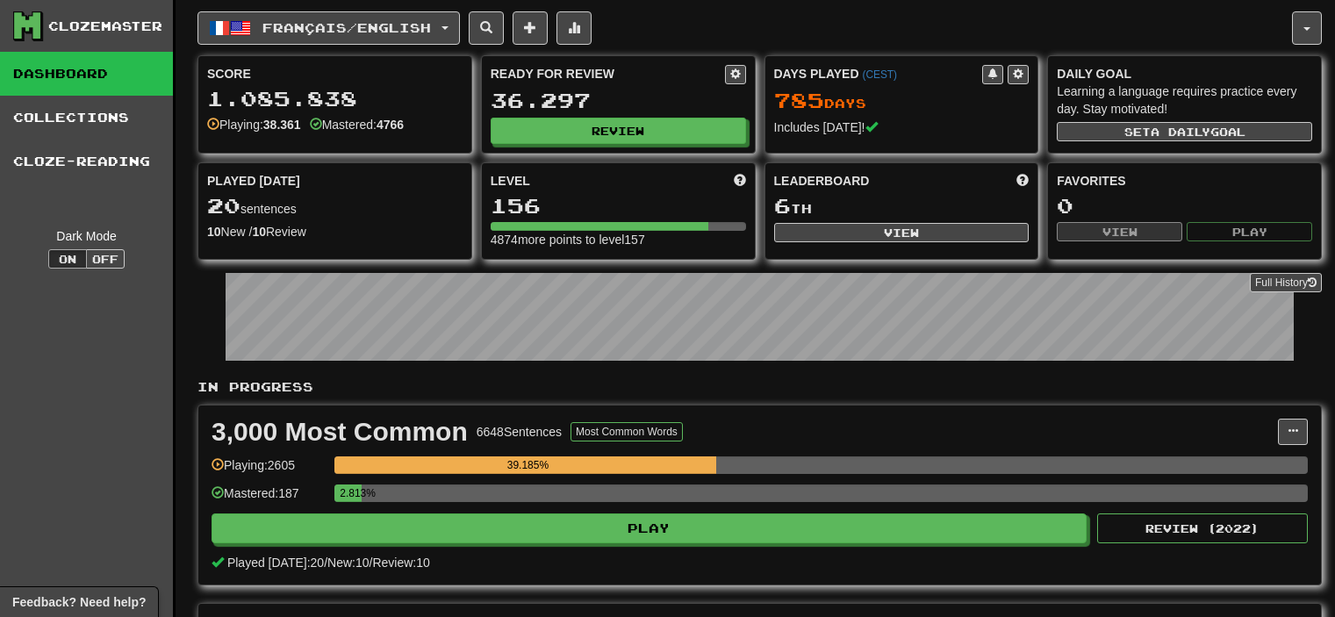 Image resolution: width=1335 pixels, height=617 pixels. Describe the element at coordinates (618, 240) in the screenshot. I see `div: 4874 more points to level 157` at that location.